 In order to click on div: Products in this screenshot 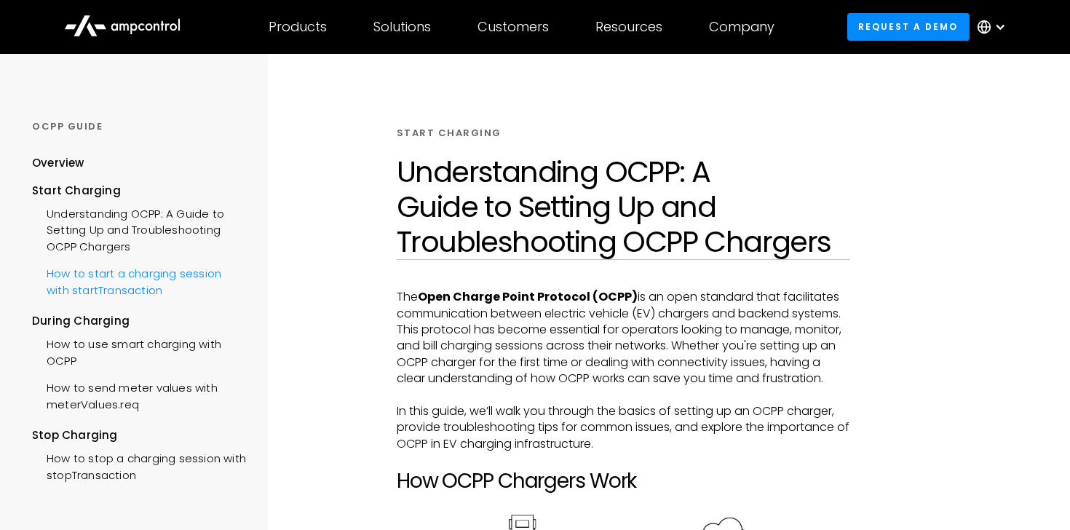, I will do `click(298, 27)`.